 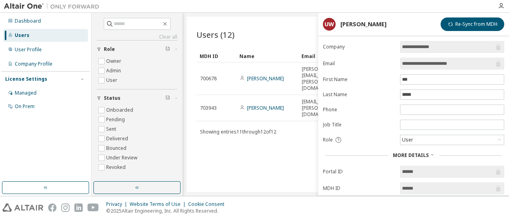 What do you see at coordinates (330, 24) in the screenshot?
I see `div: UW` at bounding box center [330, 24].